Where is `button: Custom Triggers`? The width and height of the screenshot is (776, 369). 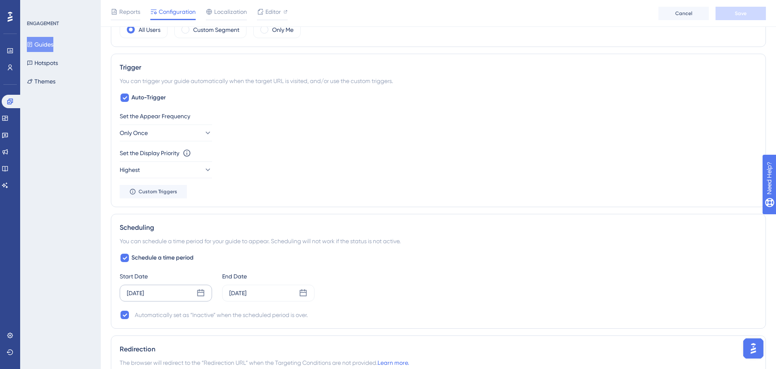
button: Custom Triggers is located at coordinates (153, 192).